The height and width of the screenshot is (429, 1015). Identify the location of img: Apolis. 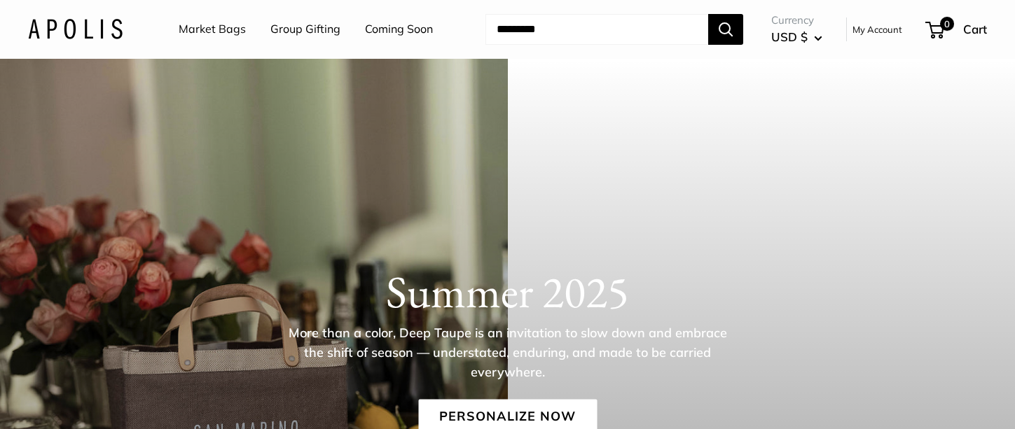
(75, 29).